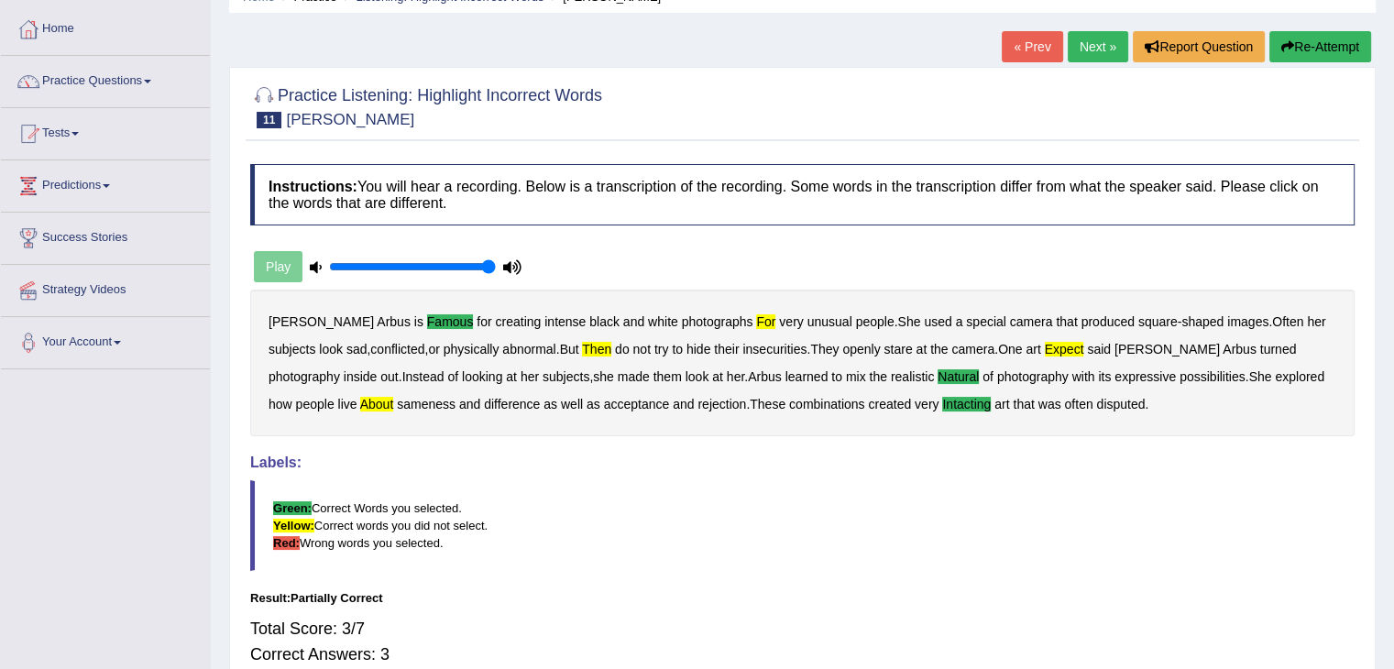 This screenshot has width=1394, height=669. Describe the element at coordinates (105, 183) in the screenshot. I see `a: Predictions` at that location.